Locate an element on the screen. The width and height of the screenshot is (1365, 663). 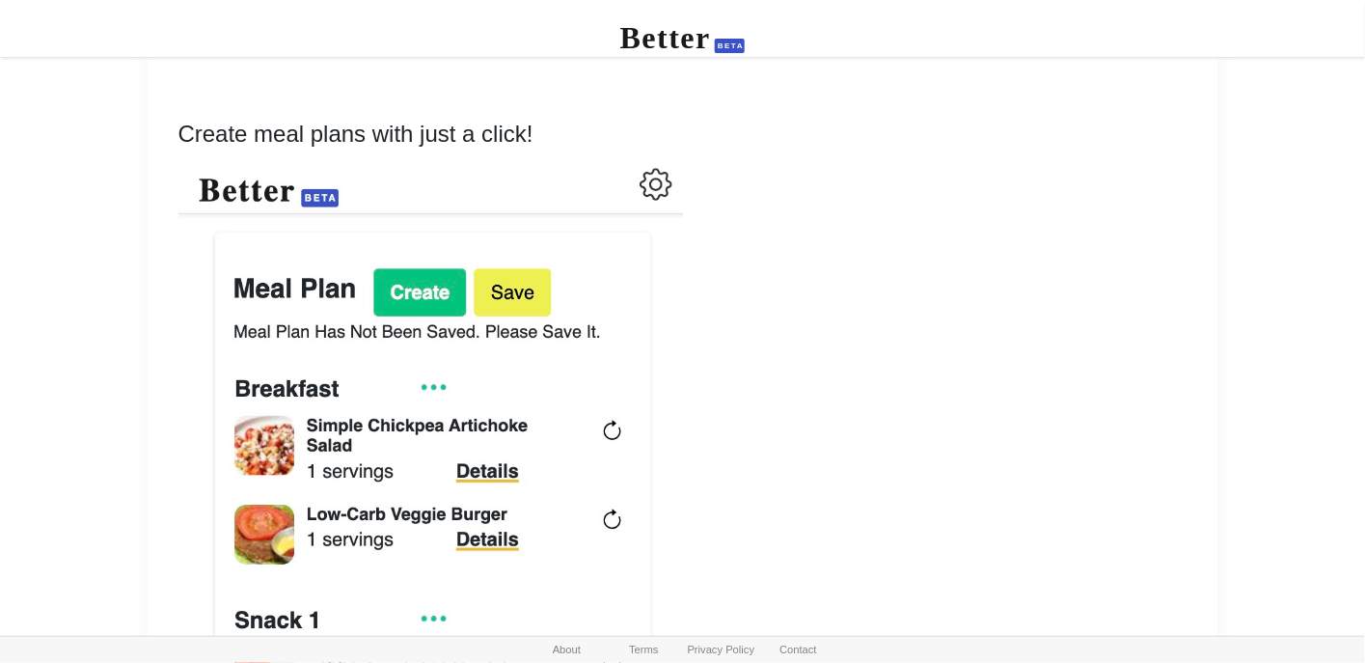
a: About is located at coordinates (567, 649).